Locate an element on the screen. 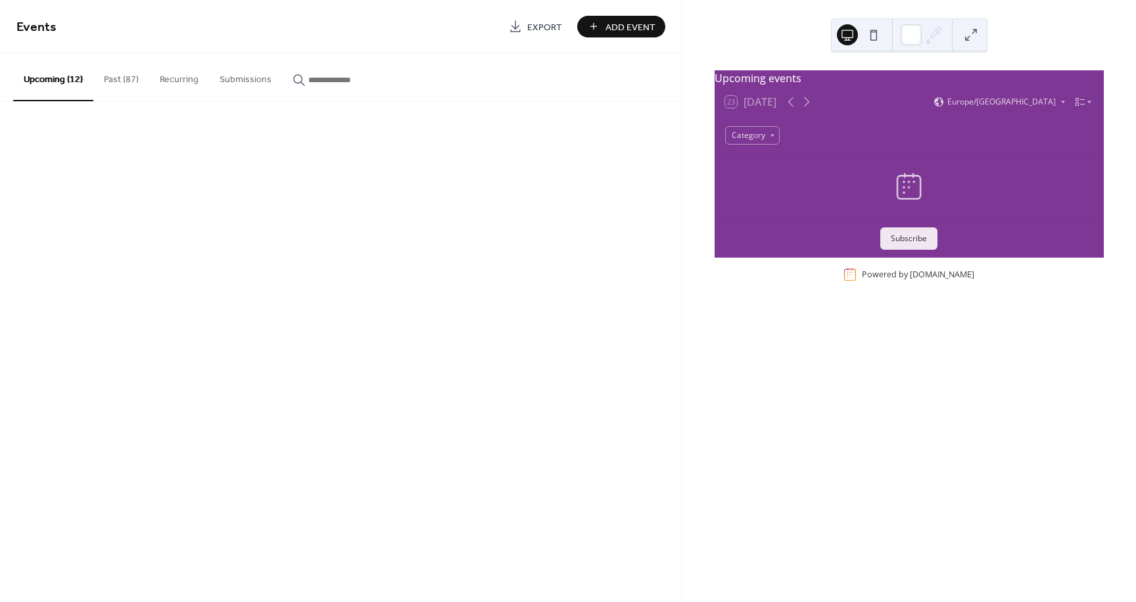 The height and width of the screenshot is (602, 1136). button: Add Event is located at coordinates (621, 26).